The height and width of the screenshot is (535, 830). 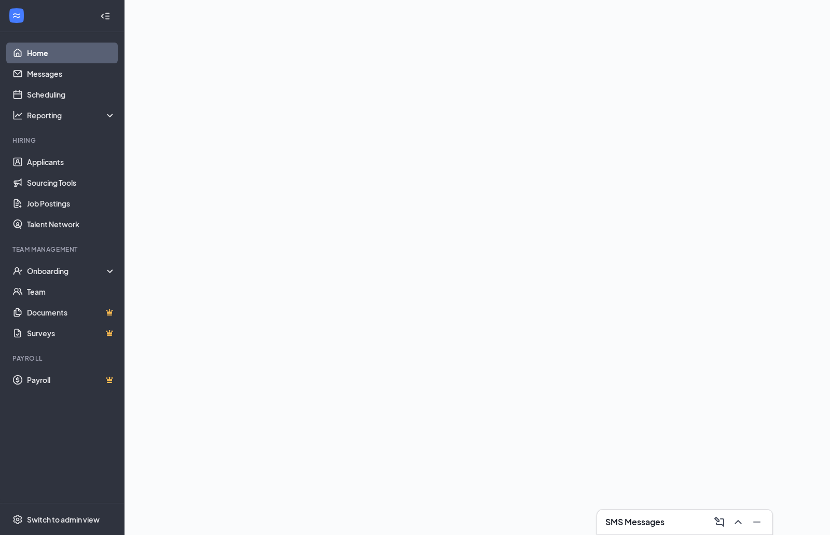 What do you see at coordinates (71, 292) in the screenshot?
I see `a: Team` at bounding box center [71, 292].